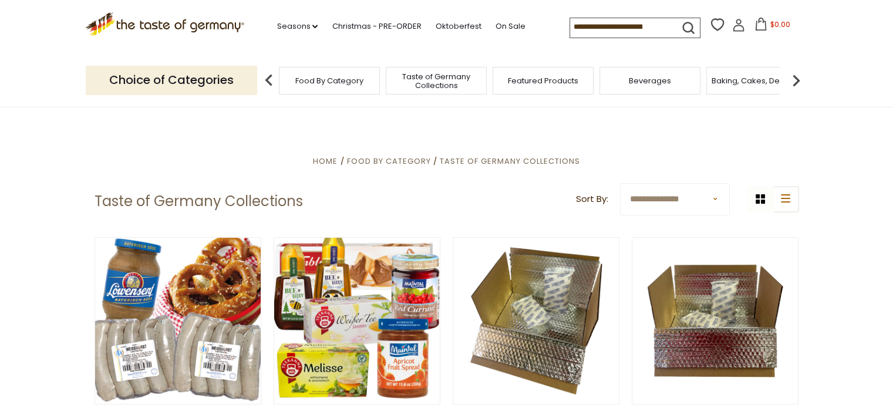  I want to click on span: Home, so click(325, 161).